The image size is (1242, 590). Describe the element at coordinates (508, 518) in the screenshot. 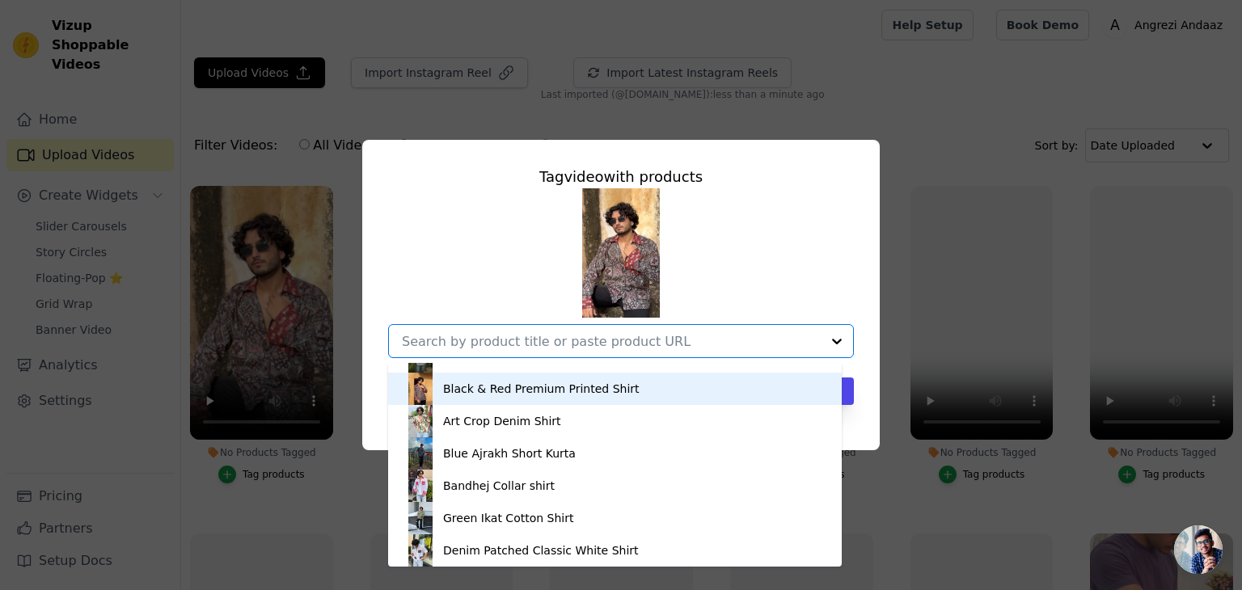

I see `div: Green Ikat Cotton Shirt` at that location.